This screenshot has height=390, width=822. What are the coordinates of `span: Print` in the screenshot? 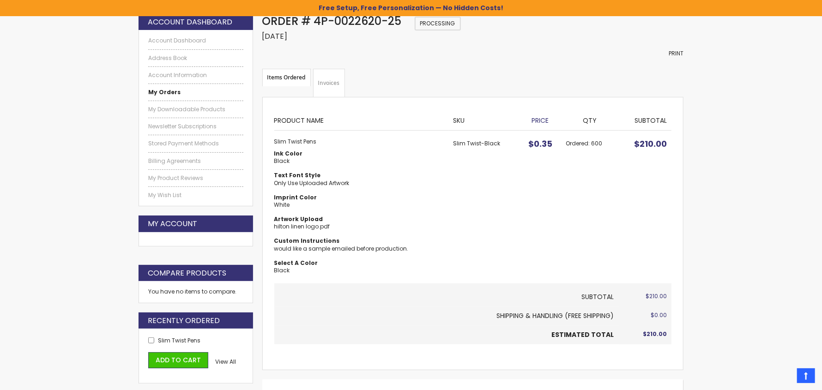 It's located at (676, 53).